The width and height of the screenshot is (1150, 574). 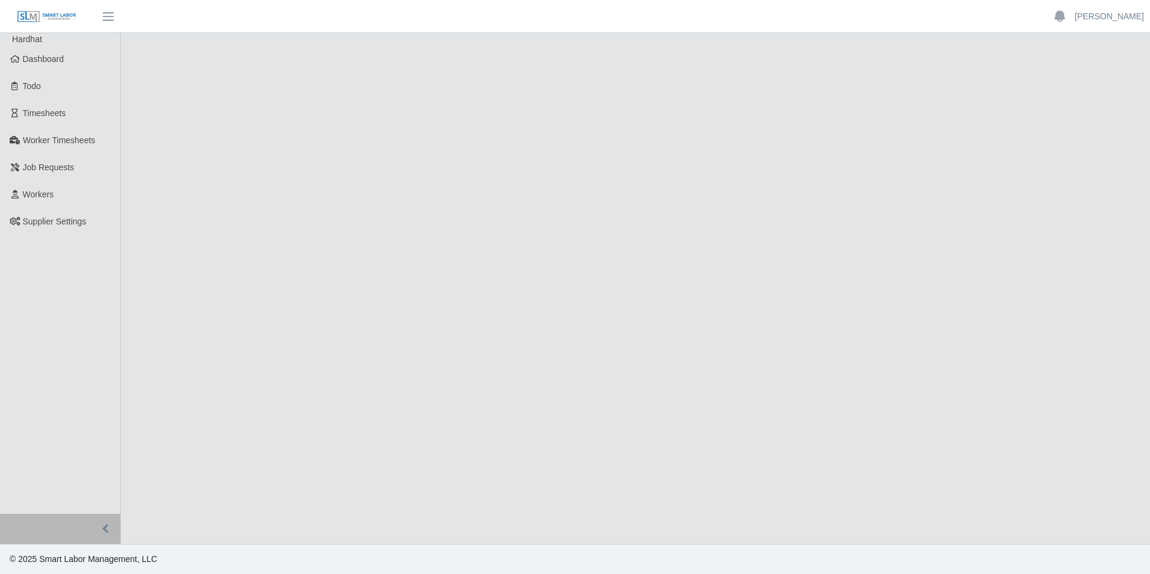 What do you see at coordinates (27, 39) in the screenshot?
I see `span: Hardhat` at bounding box center [27, 39].